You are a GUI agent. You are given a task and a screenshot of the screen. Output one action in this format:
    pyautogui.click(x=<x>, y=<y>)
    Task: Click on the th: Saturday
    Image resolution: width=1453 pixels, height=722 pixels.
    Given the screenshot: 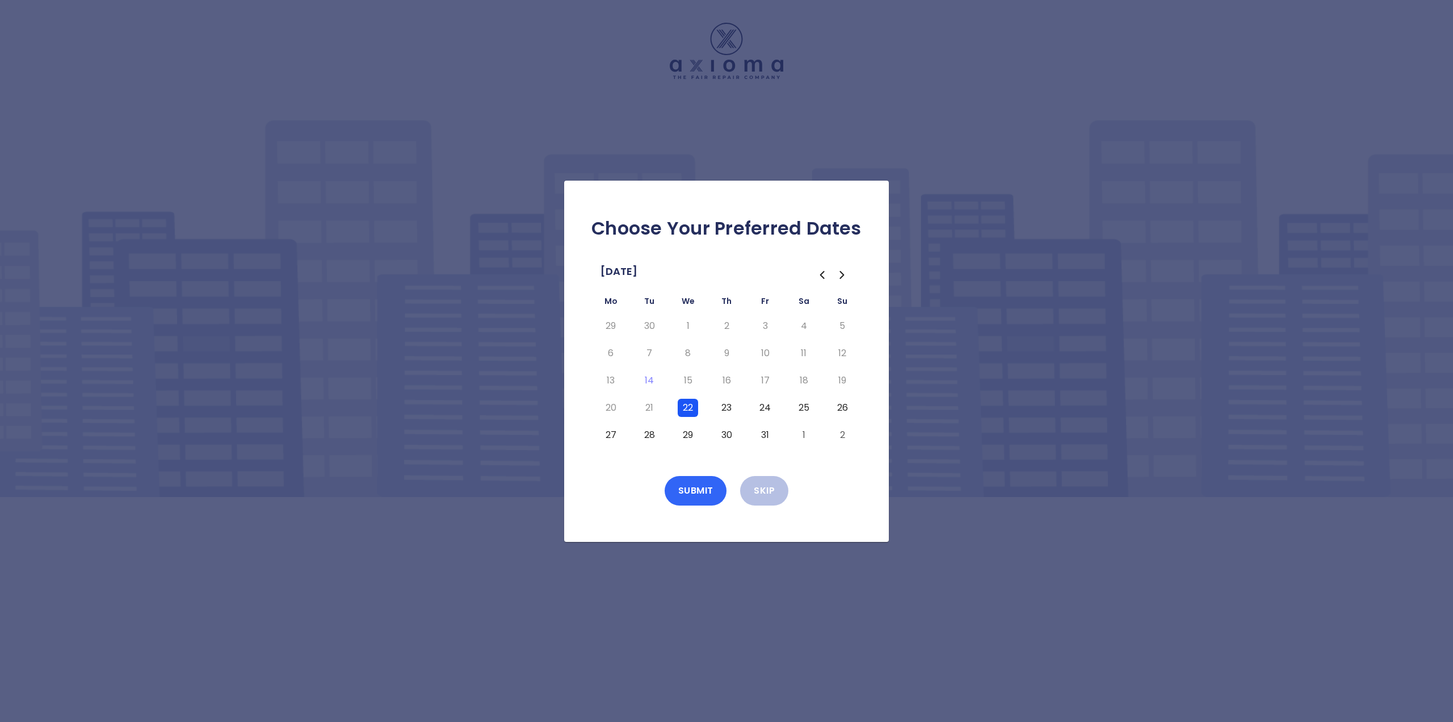 What is the action you would take?
    pyautogui.click(x=804, y=303)
    